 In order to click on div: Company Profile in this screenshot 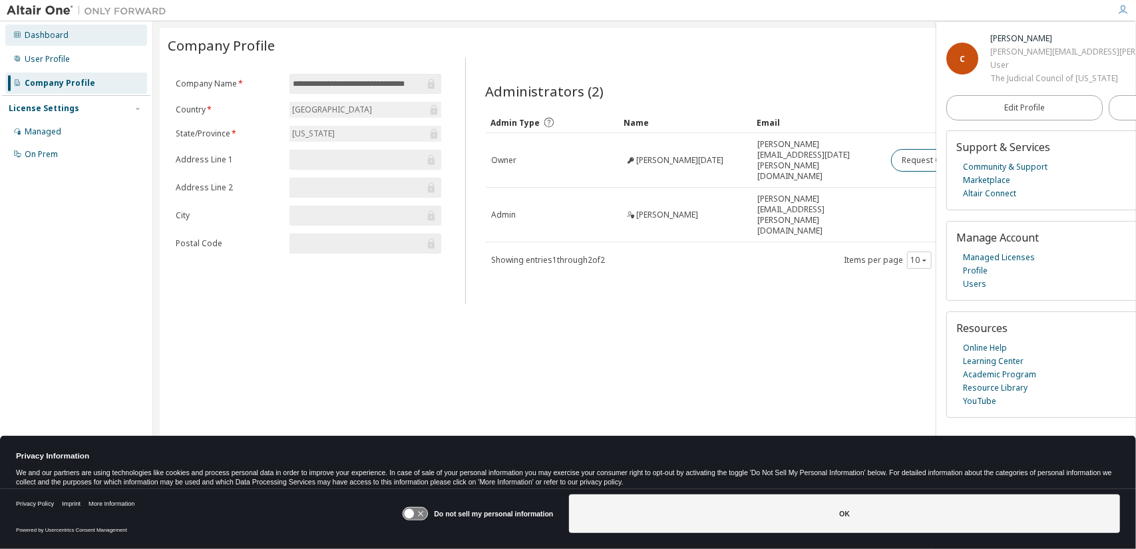, I will do `click(60, 83)`.